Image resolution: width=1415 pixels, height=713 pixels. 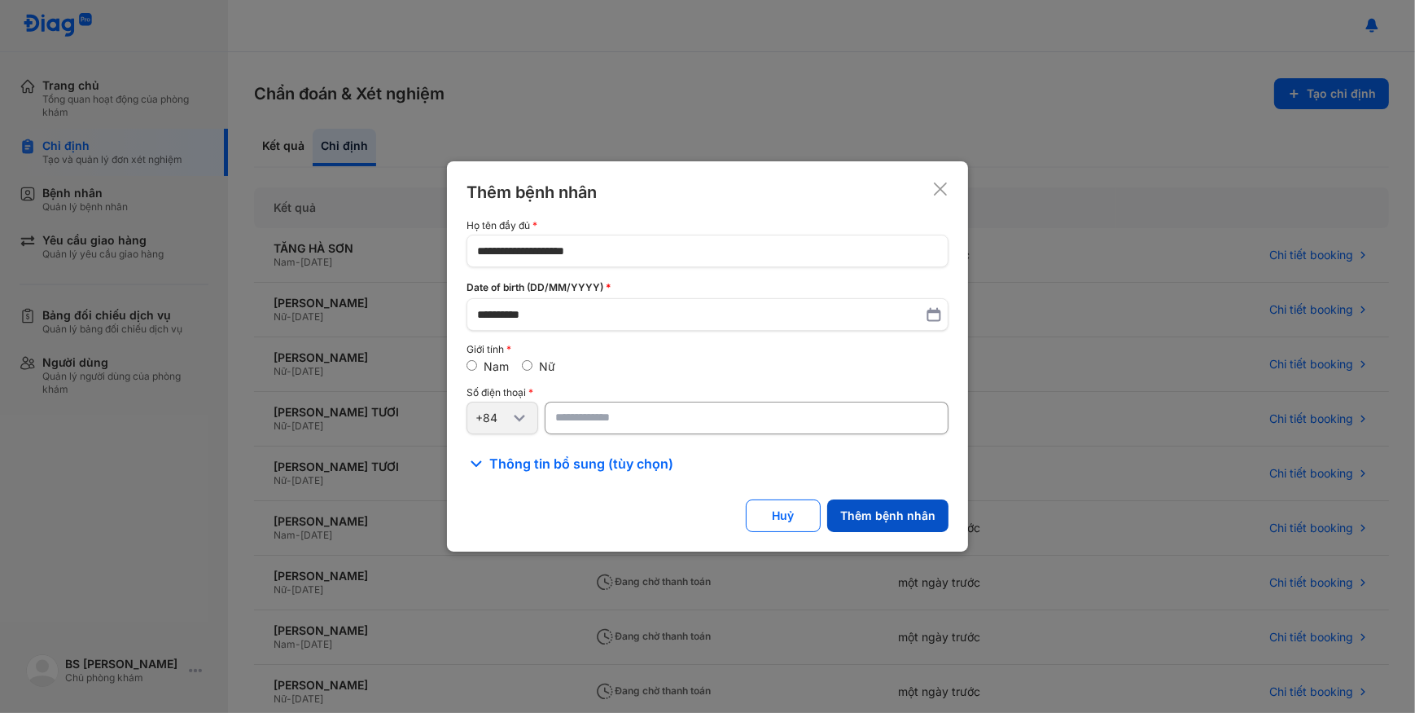 What do you see at coordinates (708, 393) in the screenshot?
I see `div: Số điện thoại` at bounding box center [708, 393].